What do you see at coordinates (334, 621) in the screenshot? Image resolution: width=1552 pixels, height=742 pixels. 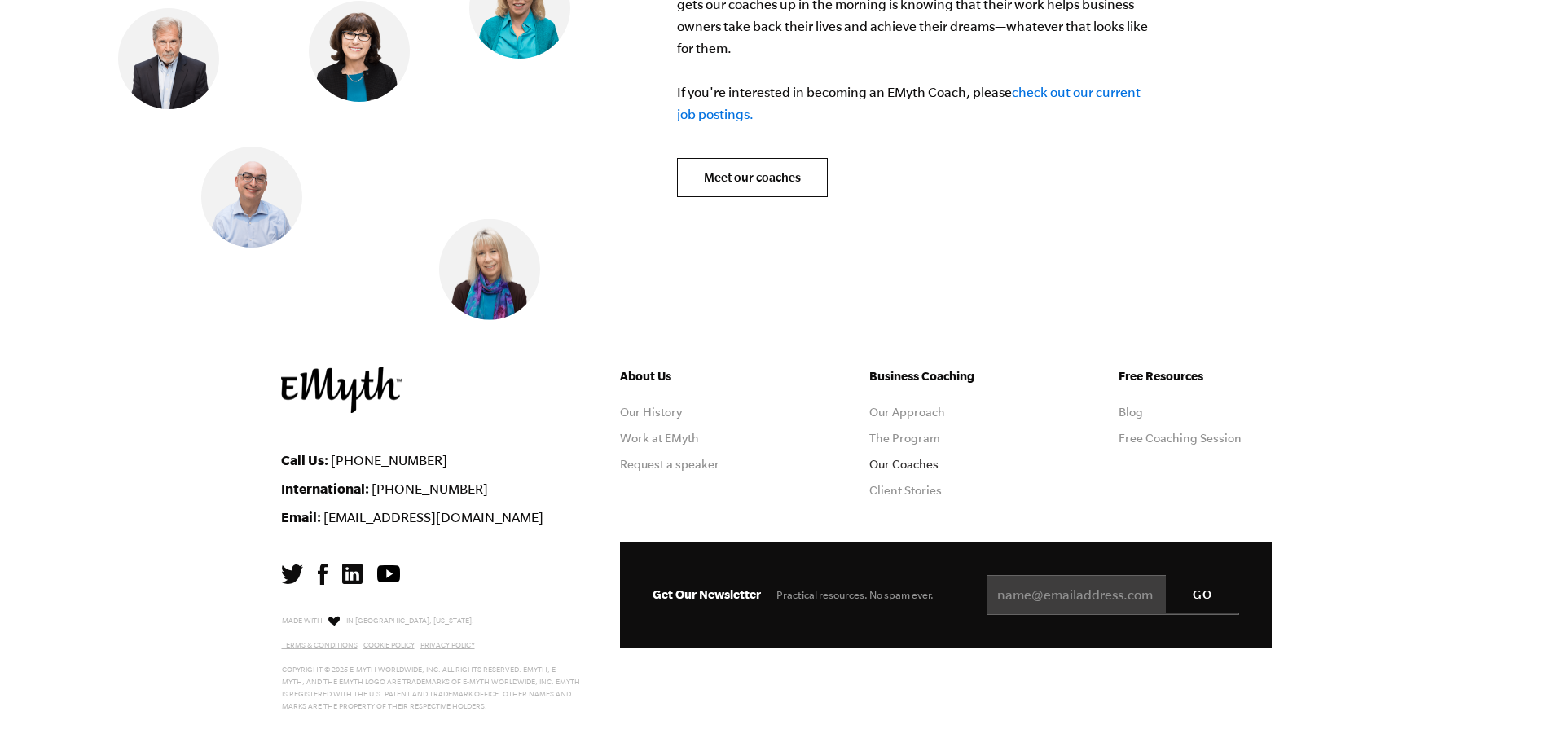 I see `img: Love` at bounding box center [334, 621].